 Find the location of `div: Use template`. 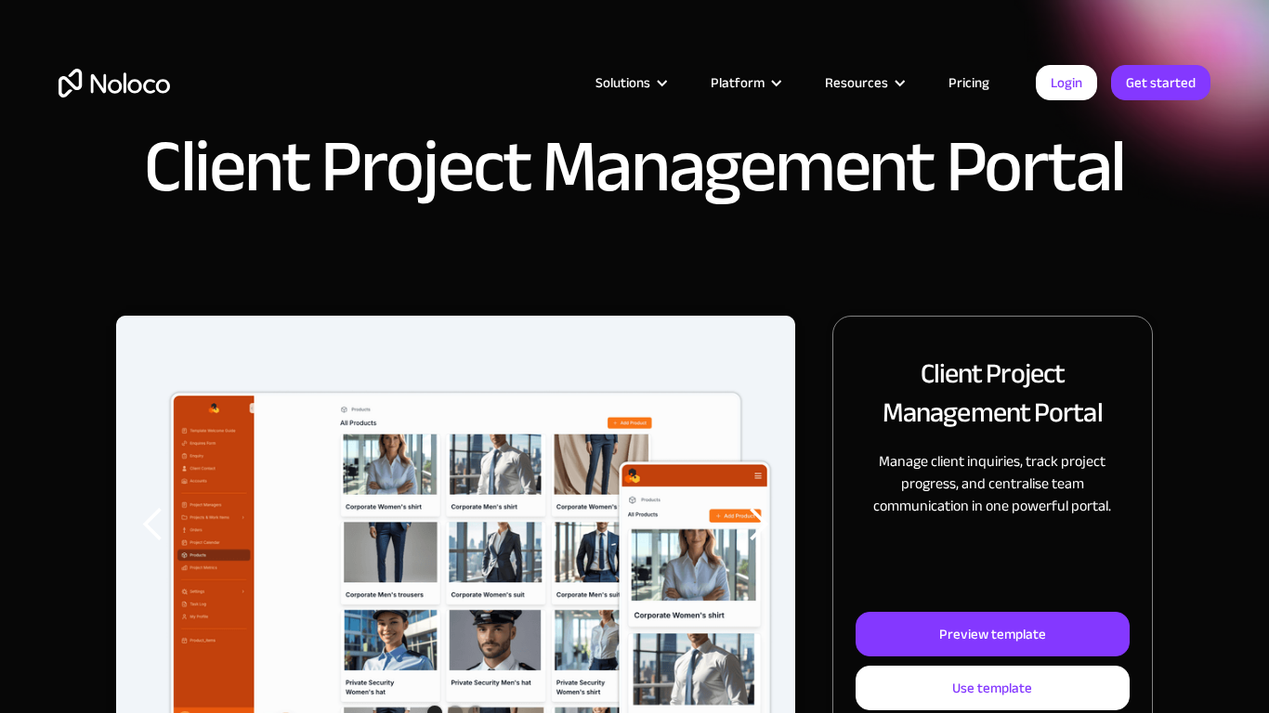

div: Use template is located at coordinates (992, 688).